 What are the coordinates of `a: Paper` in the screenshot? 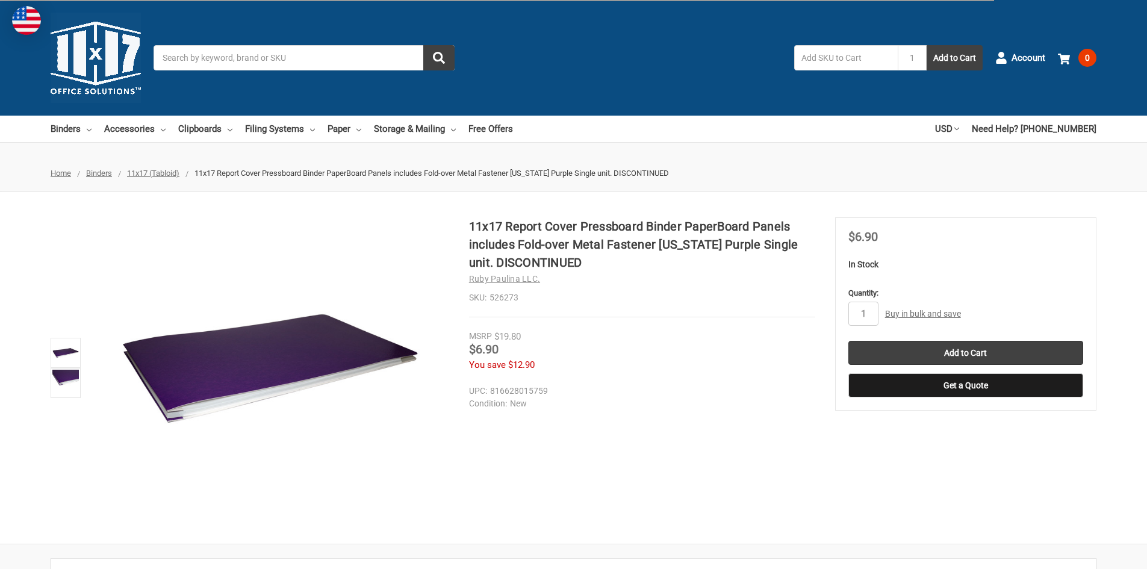 It's located at (344, 129).